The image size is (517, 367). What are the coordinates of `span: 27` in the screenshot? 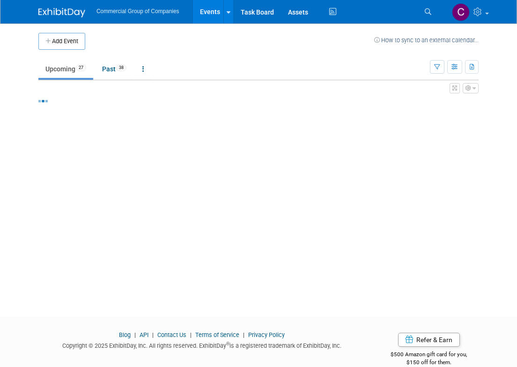 It's located at (81, 67).